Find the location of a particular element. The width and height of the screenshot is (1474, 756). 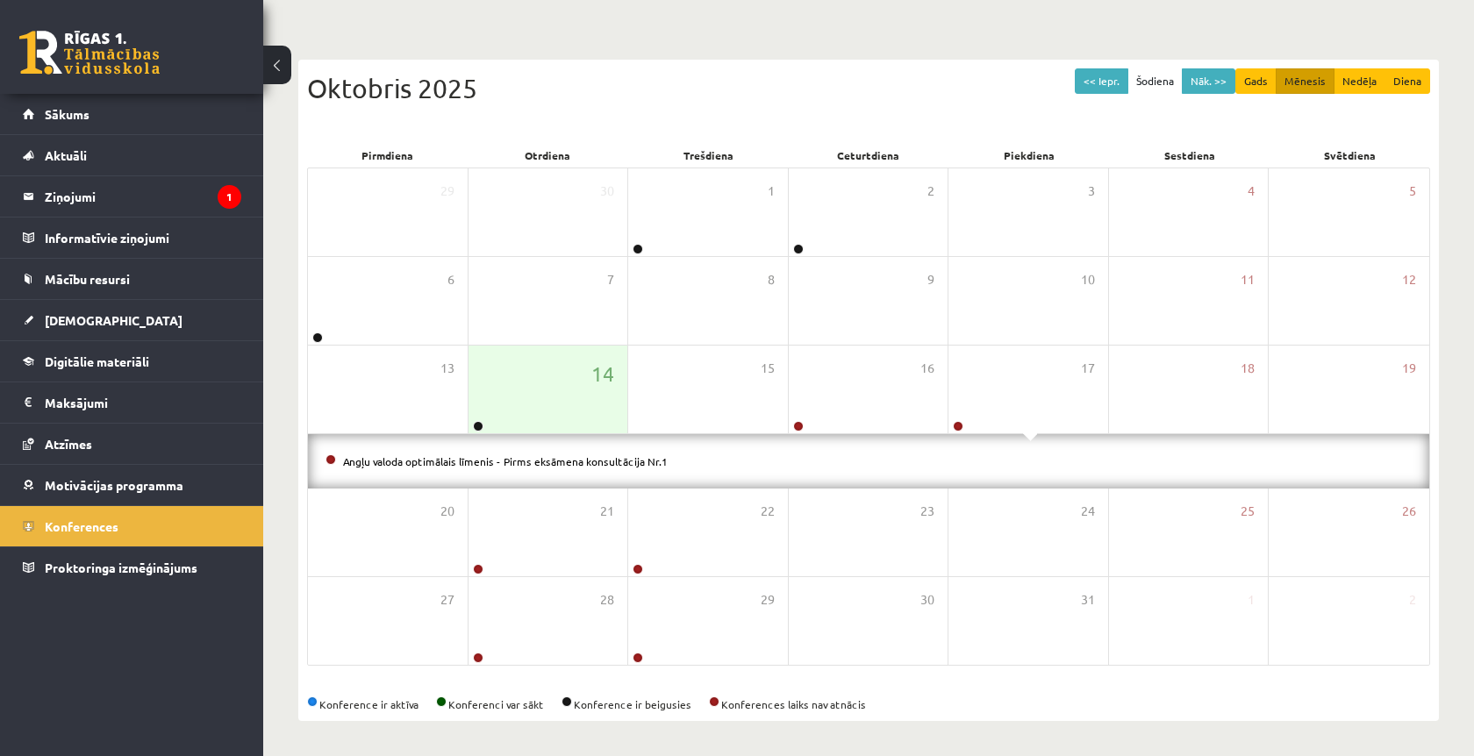

button: Nāk. >> is located at coordinates (1208, 81).